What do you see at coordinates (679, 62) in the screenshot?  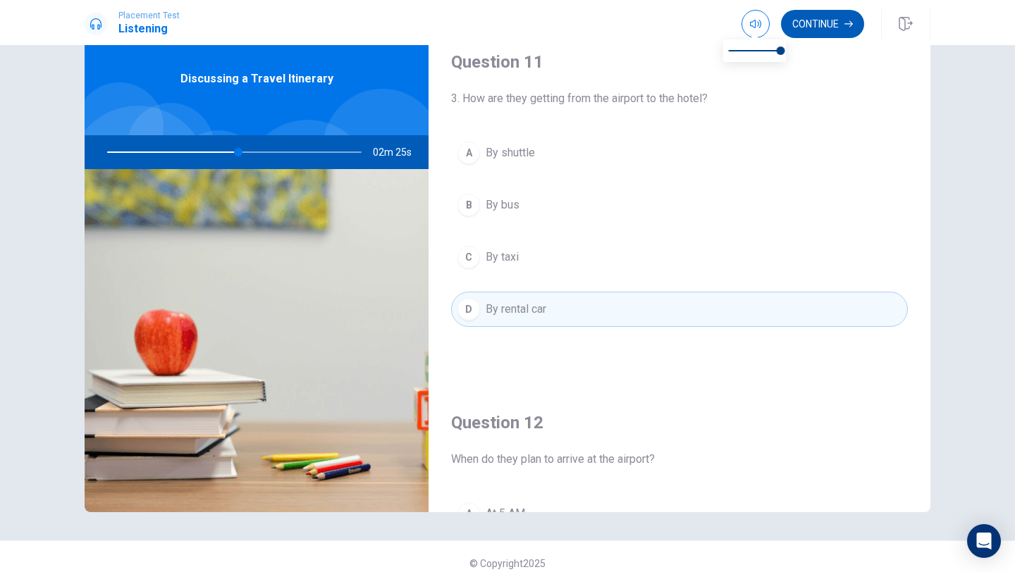 I see `h4: Question 11` at bounding box center [679, 62].